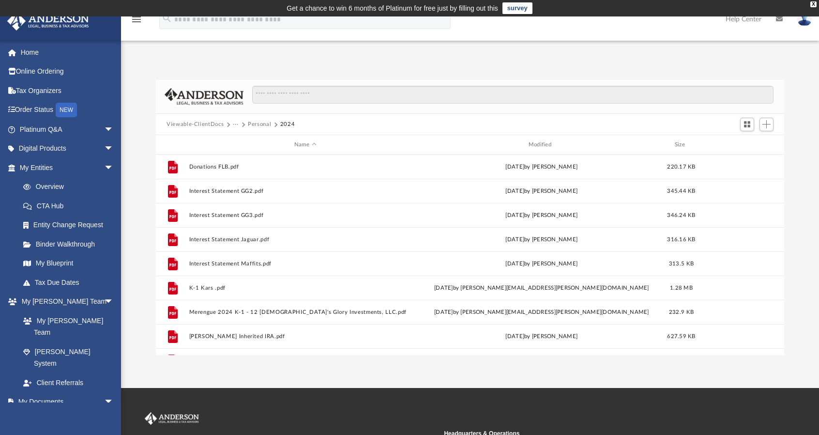  I want to click on span: 220.17 KB, so click(681, 167).